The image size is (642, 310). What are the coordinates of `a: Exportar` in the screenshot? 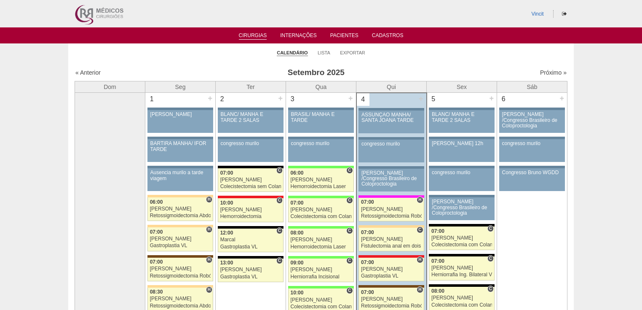 It's located at (353, 53).